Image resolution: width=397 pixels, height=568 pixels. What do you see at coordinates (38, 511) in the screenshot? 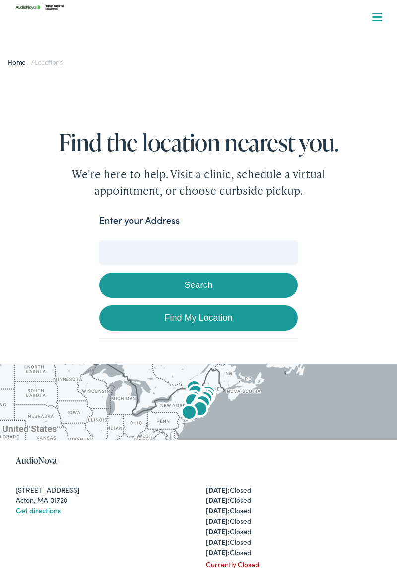
I see `a: Get directions` at bounding box center [38, 511].